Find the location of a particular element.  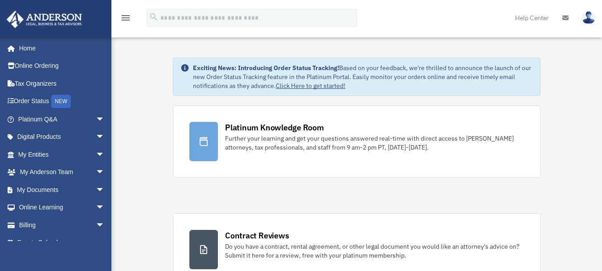

a: Order StatusNEW is located at coordinates (62, 101).